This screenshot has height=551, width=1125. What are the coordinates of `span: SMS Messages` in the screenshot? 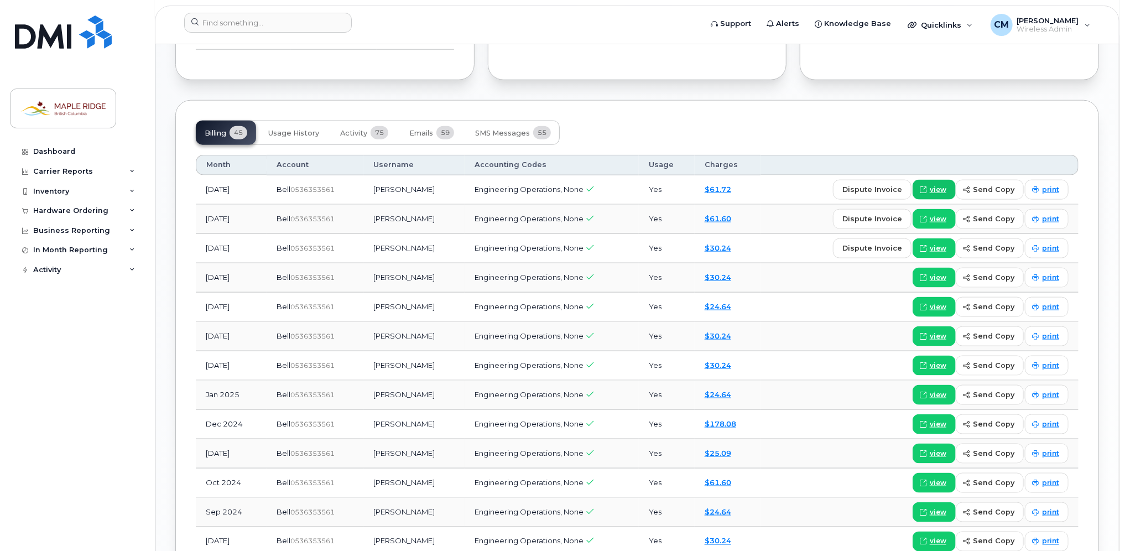 It's located at (502, 133).